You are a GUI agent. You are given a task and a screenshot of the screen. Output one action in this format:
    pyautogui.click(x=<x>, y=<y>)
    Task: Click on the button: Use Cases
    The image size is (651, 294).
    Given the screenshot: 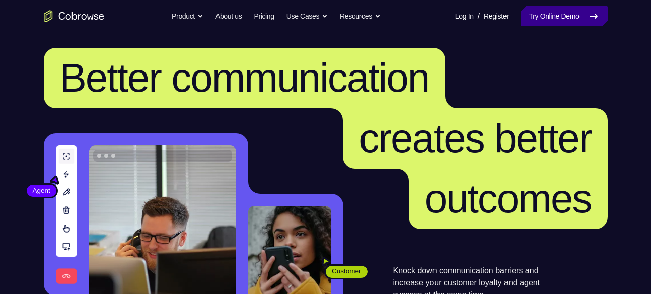 What is the action you would take?
    pyautogui.click(x=307, y=16)
    